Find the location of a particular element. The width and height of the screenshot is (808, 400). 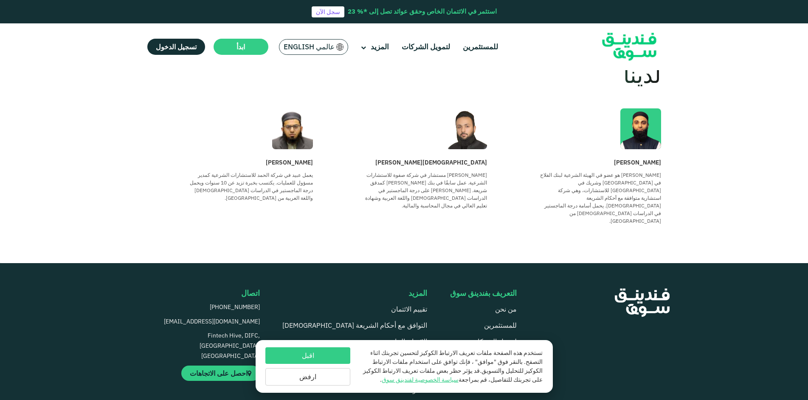

span: قد يؤثر حظر بعض ملفات تعريف الارتباط الكوكيز على تجربتك is located at coordinates (453, 374).